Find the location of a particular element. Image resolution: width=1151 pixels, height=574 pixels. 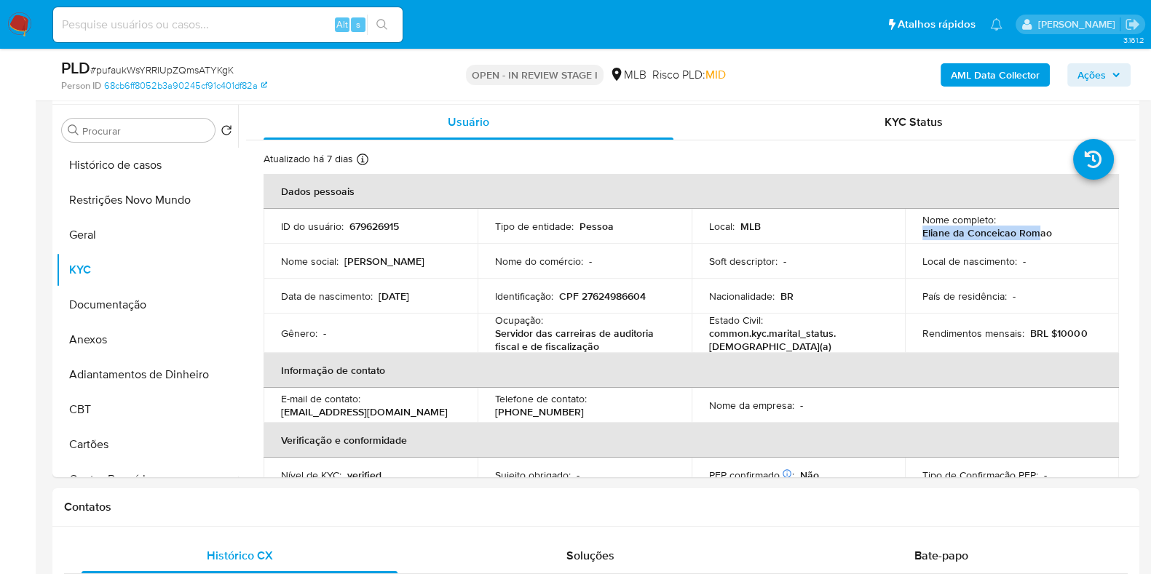

p: Servidor das carreiras de auditoria fiscal e de fiscalização is located at coordinates (582, 340).